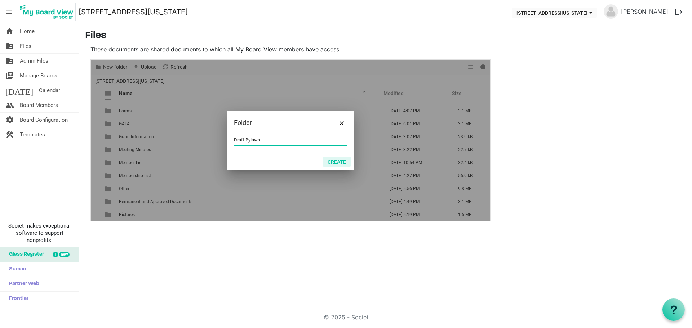 The width and height of the screenshot is (692, 328). I want to click on span: Admin Files, so click(34, 61).